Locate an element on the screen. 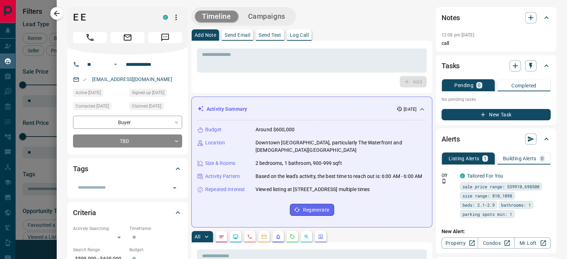 Image resolution: width=567 pixels, height=259 pixels. div: Alerts is located at coordinates (496, 139).